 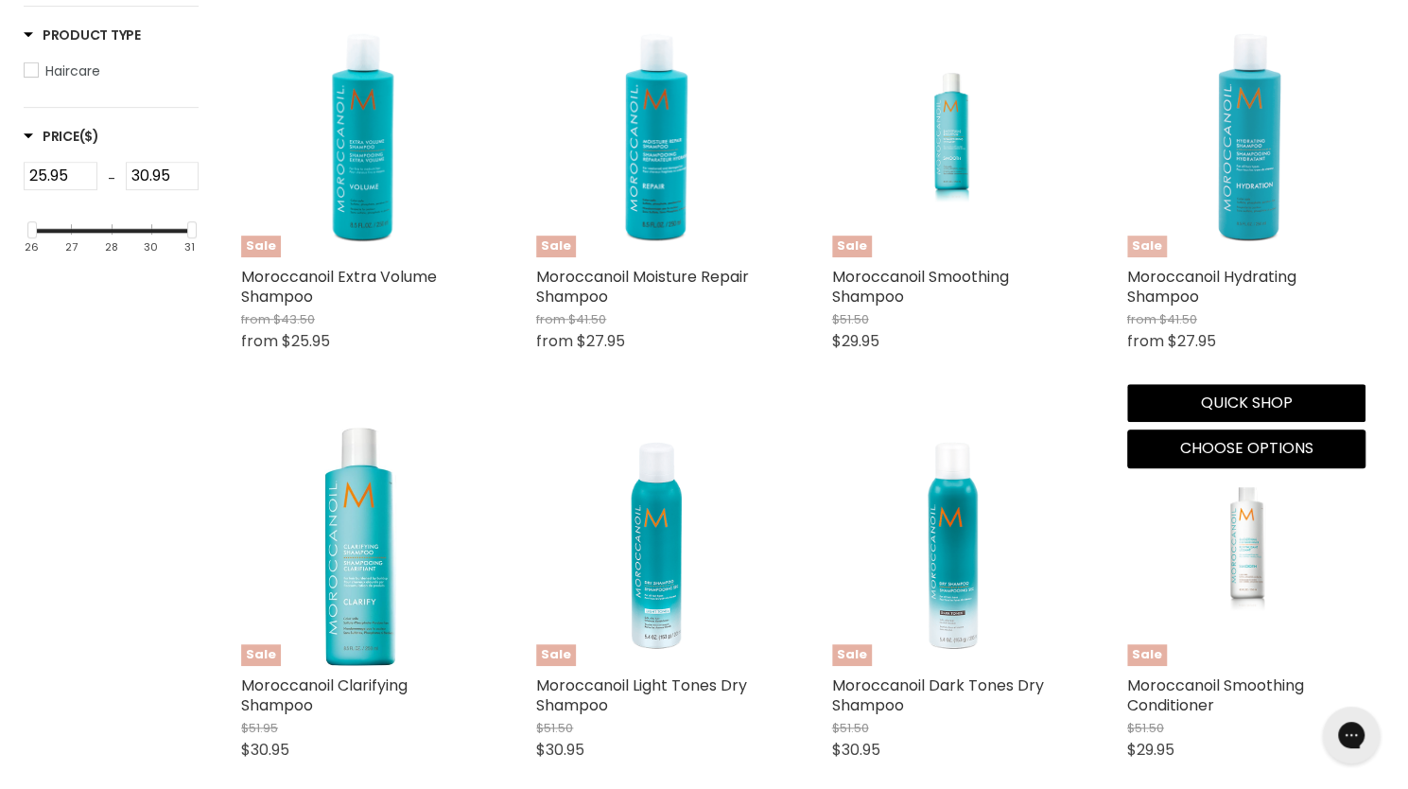 I want to click on div: 31, so click(x=189, y=247).